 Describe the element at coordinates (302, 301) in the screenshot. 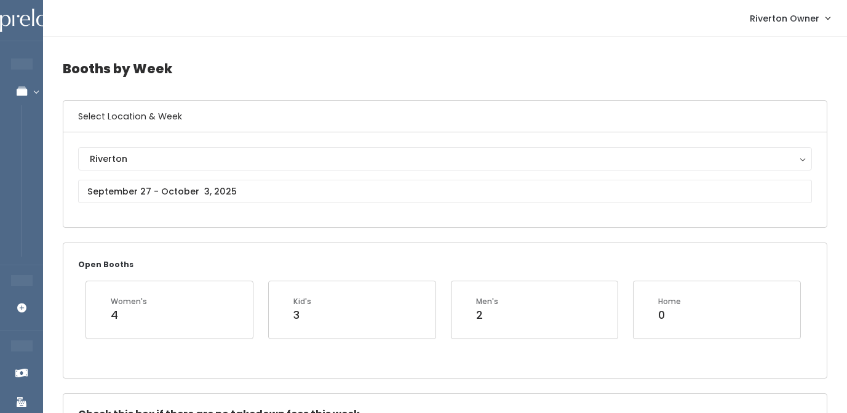

I see `div: Kid's` at that location.